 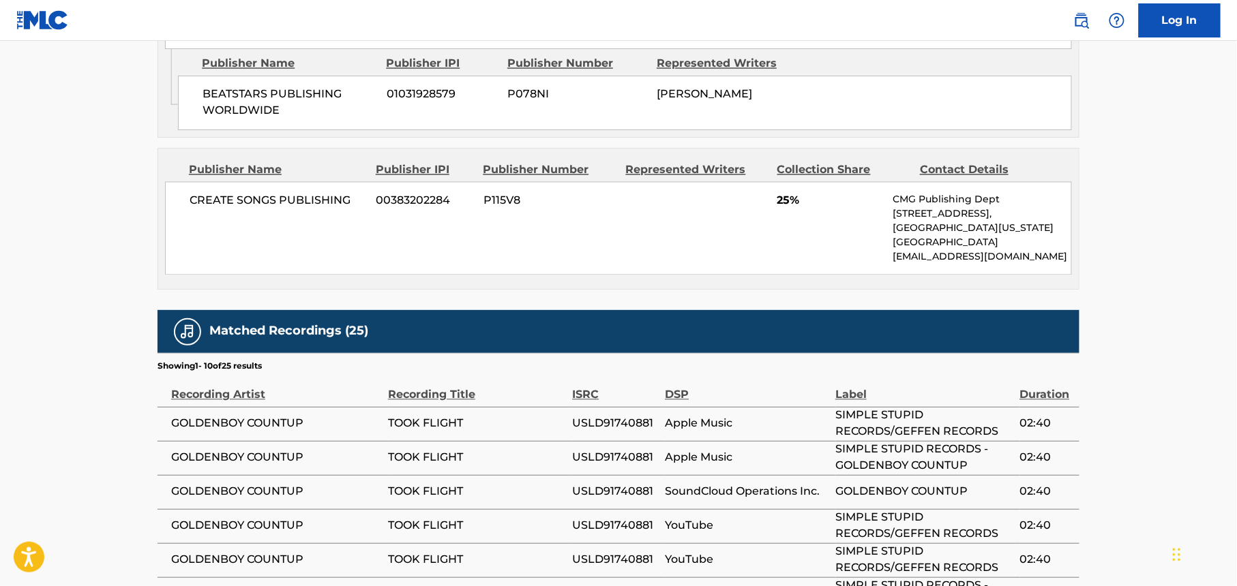 I want to click on div: Chat Widget, so click(x=1203, y=554).